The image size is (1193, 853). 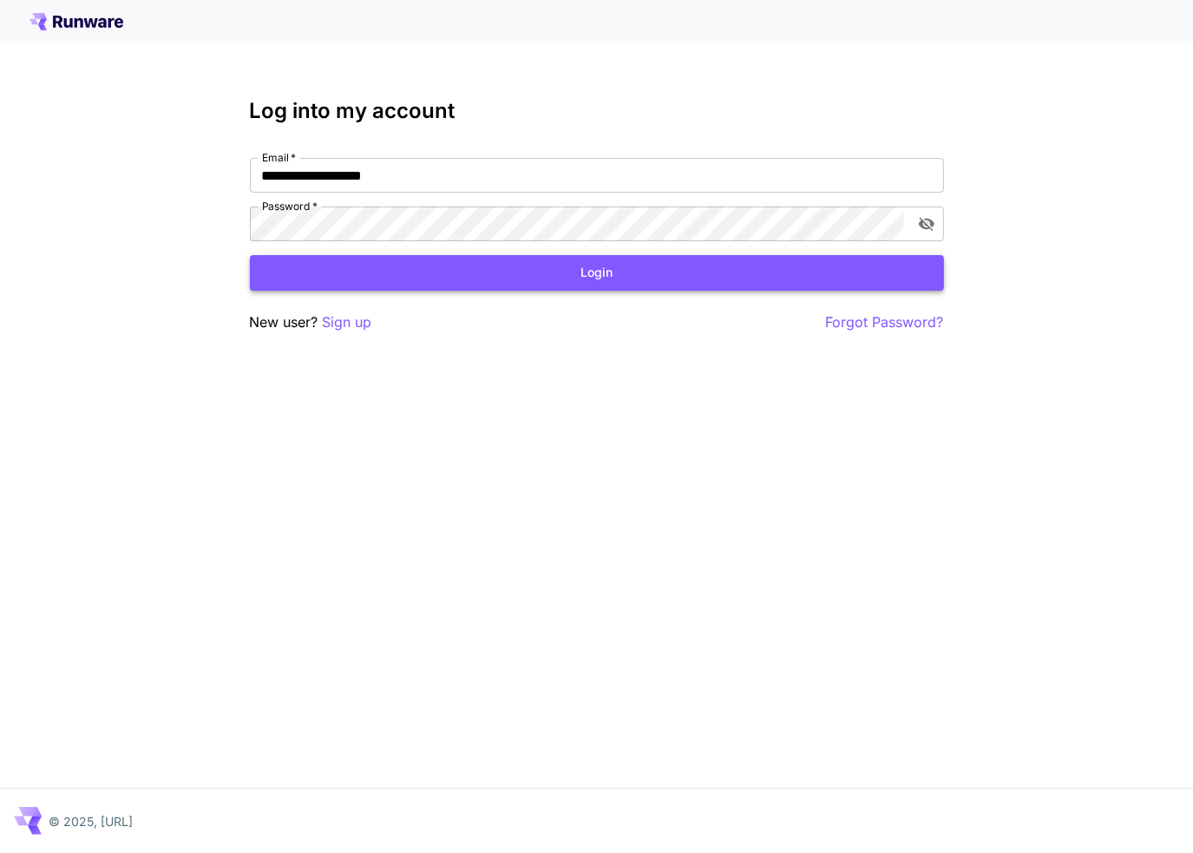 I want to click on h3: Log into my account, so click(x=597, y=111).